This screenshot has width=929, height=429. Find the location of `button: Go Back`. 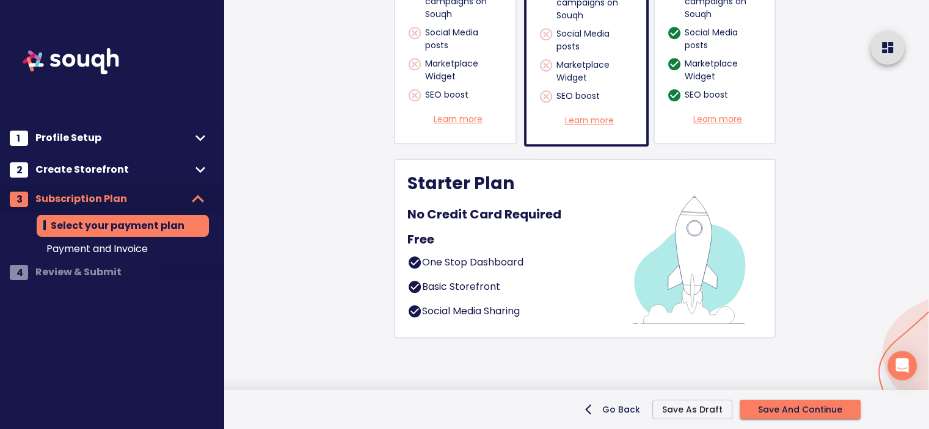

button: Go Back is located at coordinates (614, 410).